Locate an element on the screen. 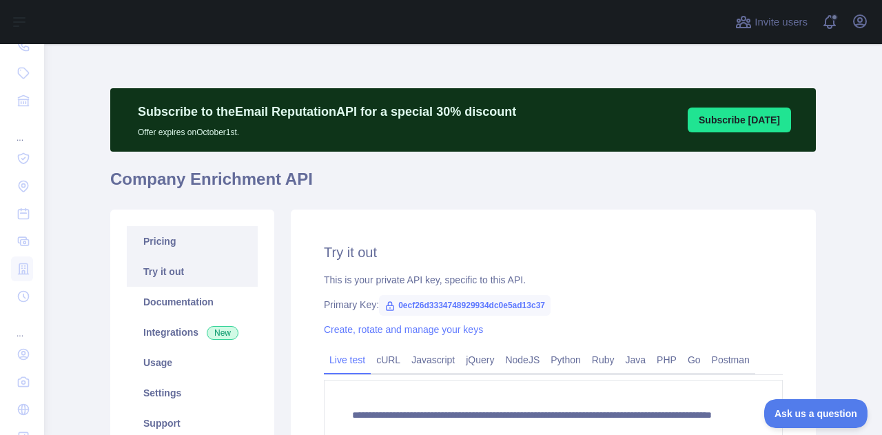  button: Invite users is located at coordinates (771, 22).